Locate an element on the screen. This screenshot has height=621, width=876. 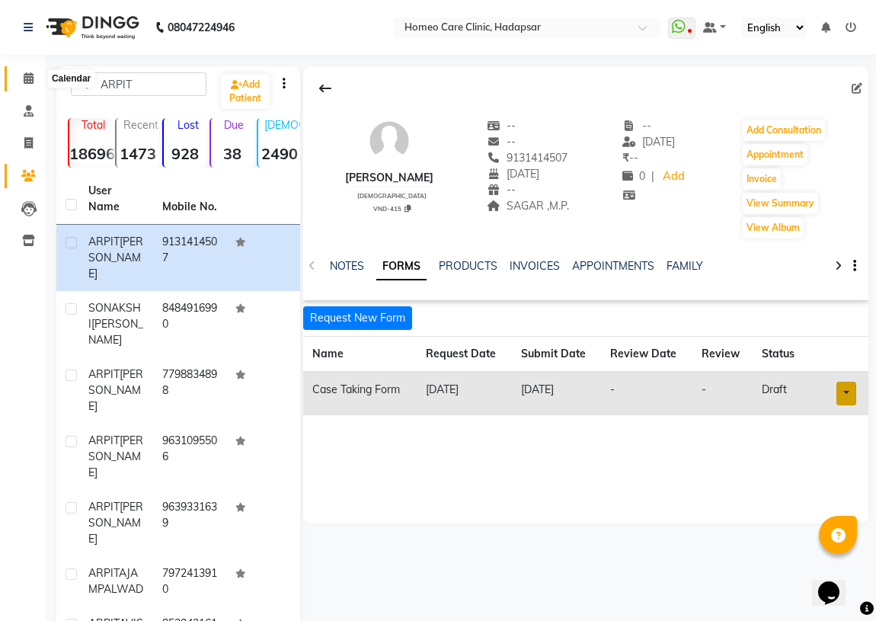
div: VND-415 is located at coordinates (392, 208).